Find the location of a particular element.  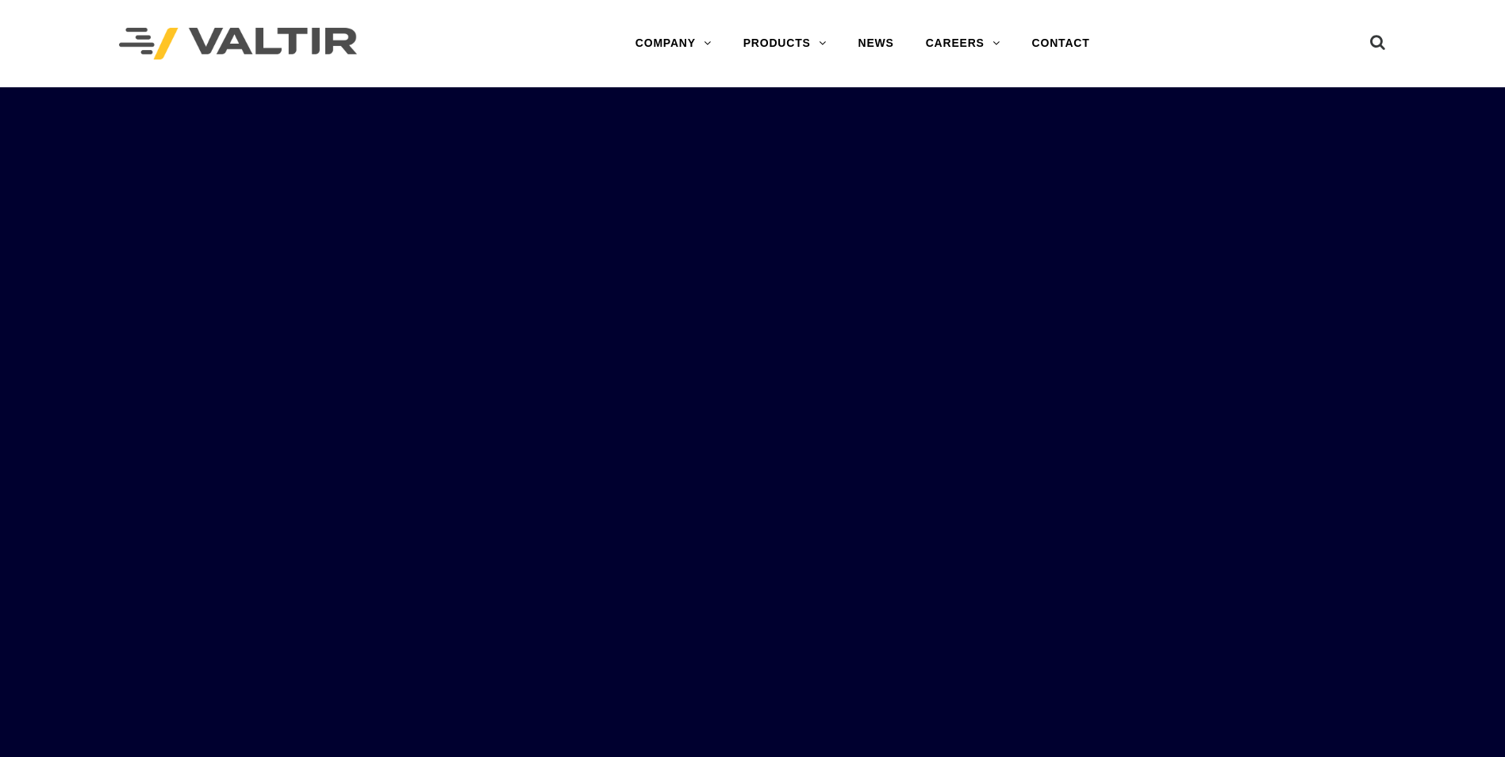

a: CAREERS is located at coordinates (963, 44).